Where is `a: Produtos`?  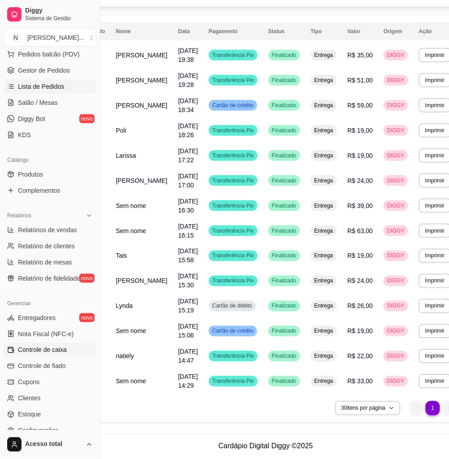 a: Produtos is located at coordinates (50, 174).